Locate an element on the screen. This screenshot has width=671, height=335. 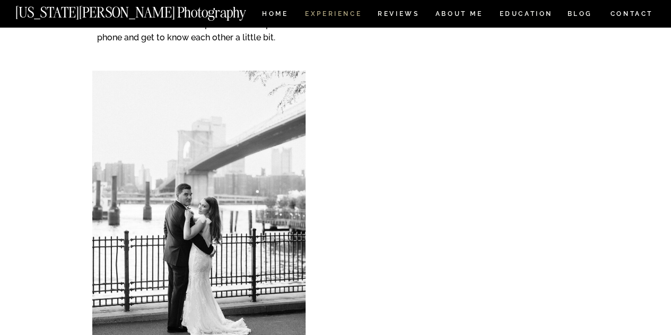
a: CONTACT is located at coordinates (631, 14).